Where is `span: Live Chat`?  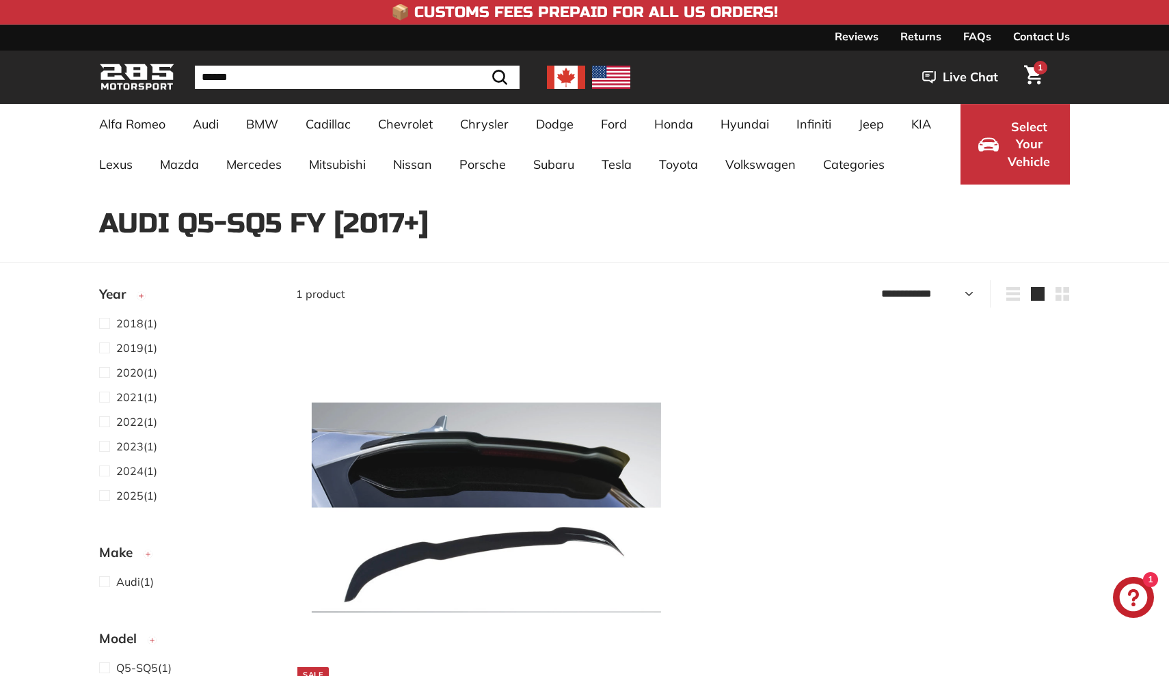
span: Live Chat is located at coordinates (970, 77).